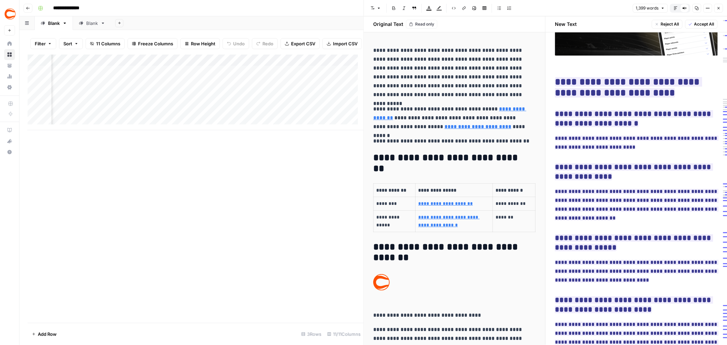 Image resolution: width=727 pixels, height=345 pixels. Describe the element at coordinates (387, 24) in the screenshot. I see `h2: Original Text` at that location.